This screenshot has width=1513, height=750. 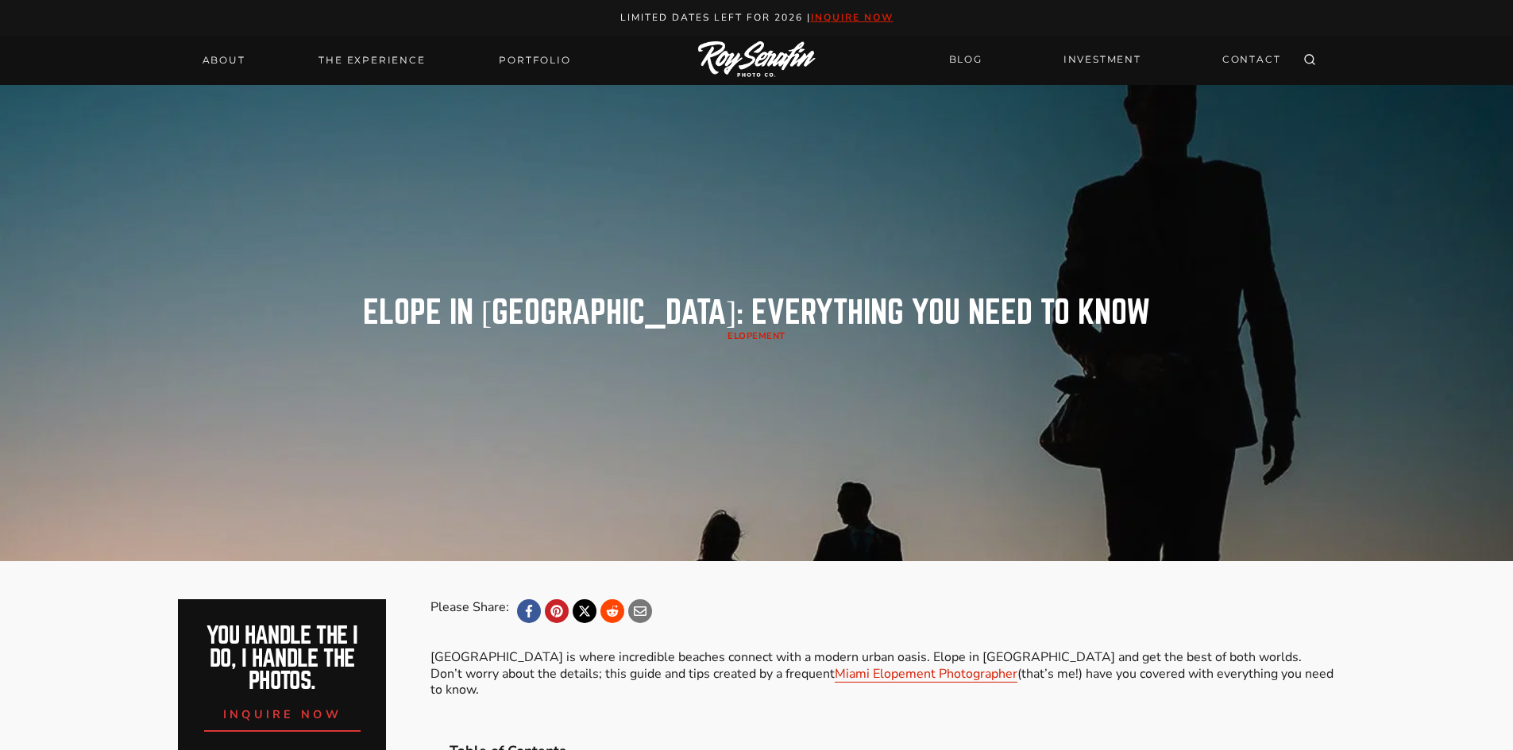 What do you see at coordinates (557, 611) in the screenshot?
I see `a: Pinterest` at bounding box center [557, 611].